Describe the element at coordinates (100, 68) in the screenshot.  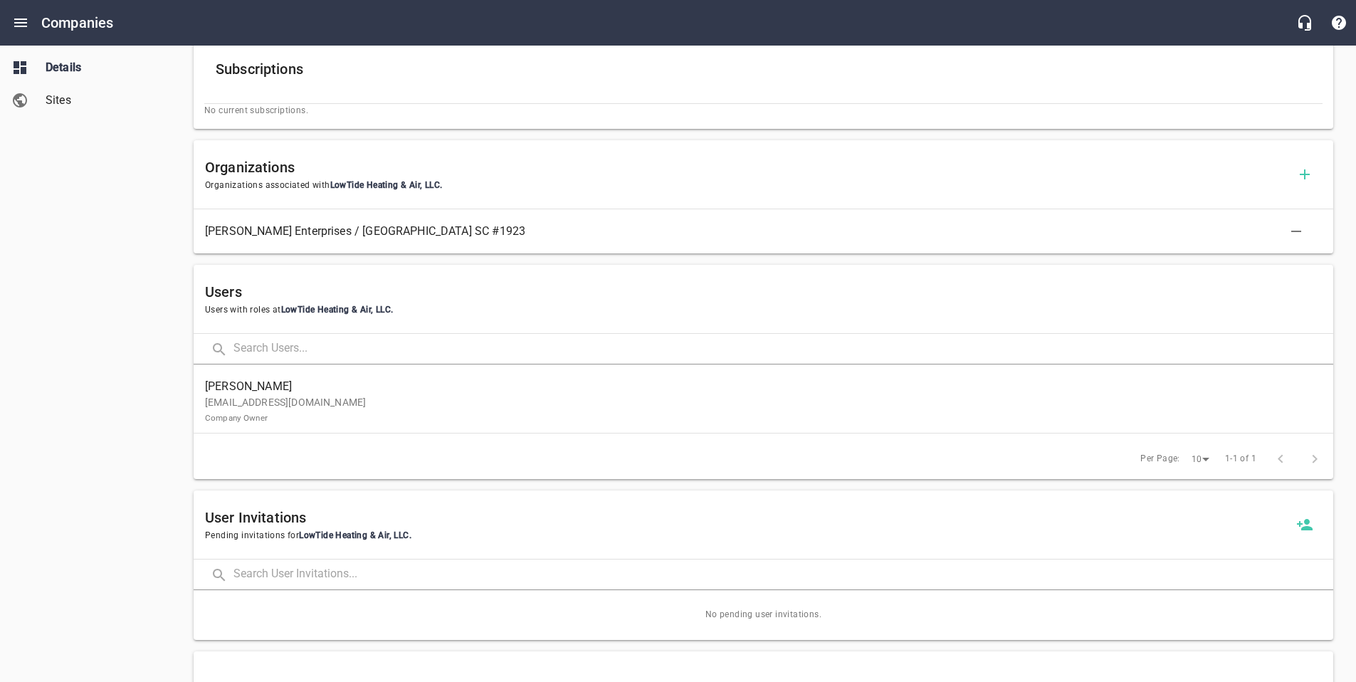
I see `span: Details` at that location.